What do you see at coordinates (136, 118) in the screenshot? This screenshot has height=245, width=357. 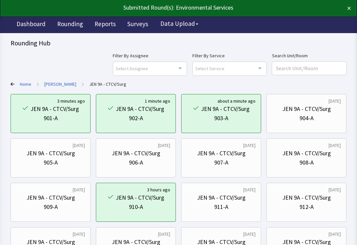 I see `div: 902-A` at bounding box center [136, 118].